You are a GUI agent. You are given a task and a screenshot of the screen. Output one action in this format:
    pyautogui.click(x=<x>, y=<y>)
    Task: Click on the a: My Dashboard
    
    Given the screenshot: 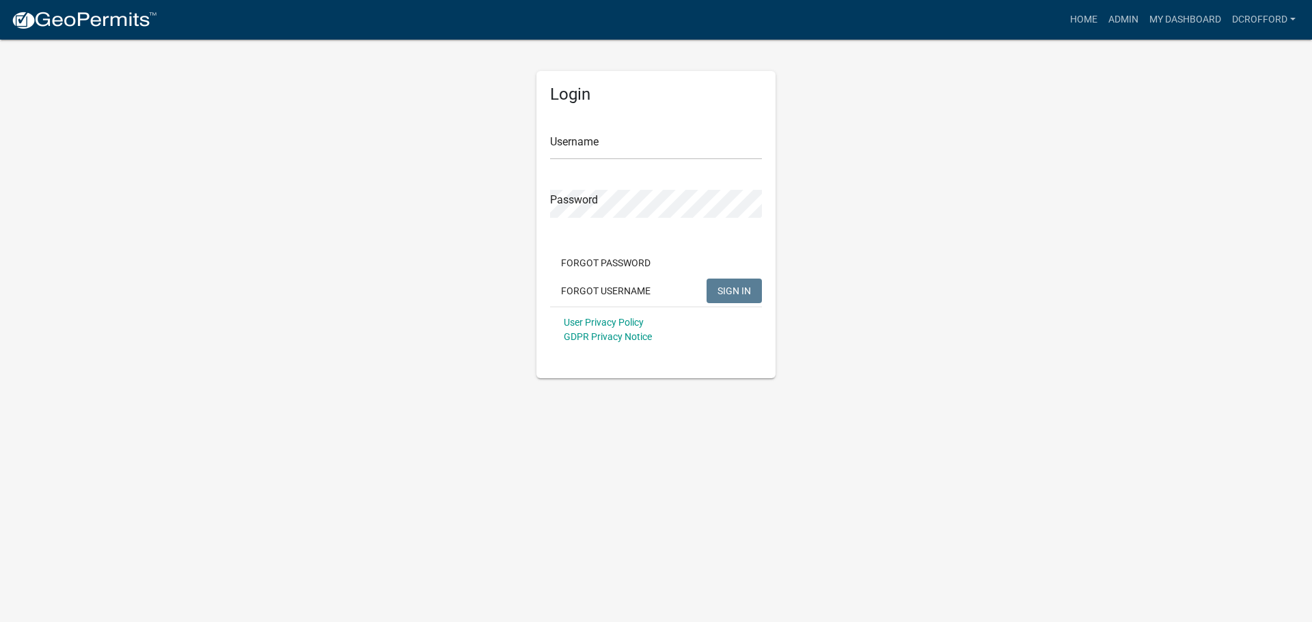 What is the action you would take?
    pyautogui.click(x=1185, y=20)
    